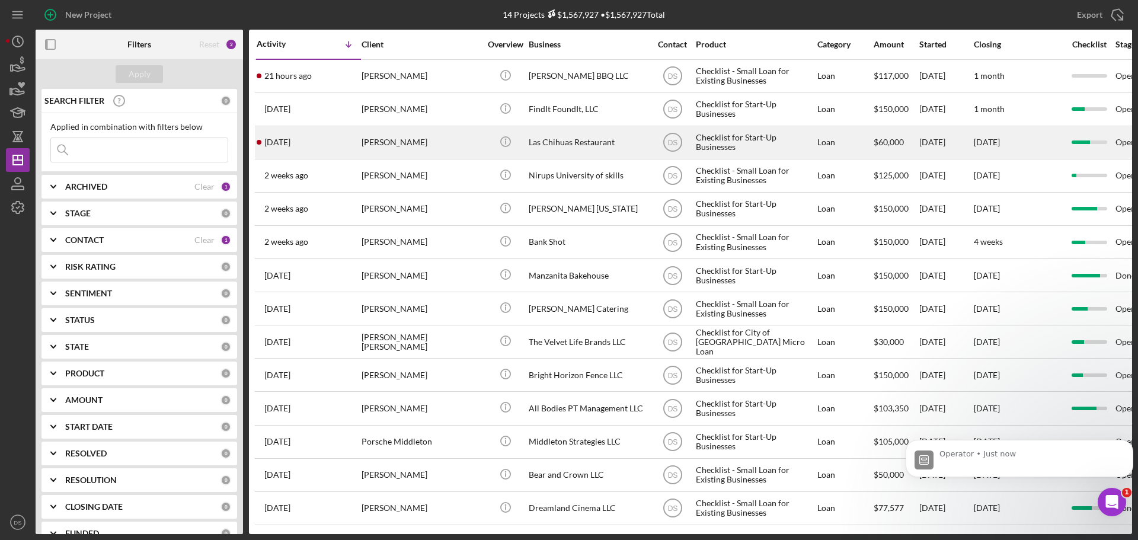 This screenshot has width=1138, height=540. What do you see at coordinates (88, 274) in the screenshot?
I see `strong: Archive a Project` at bounding box center [88, 274].